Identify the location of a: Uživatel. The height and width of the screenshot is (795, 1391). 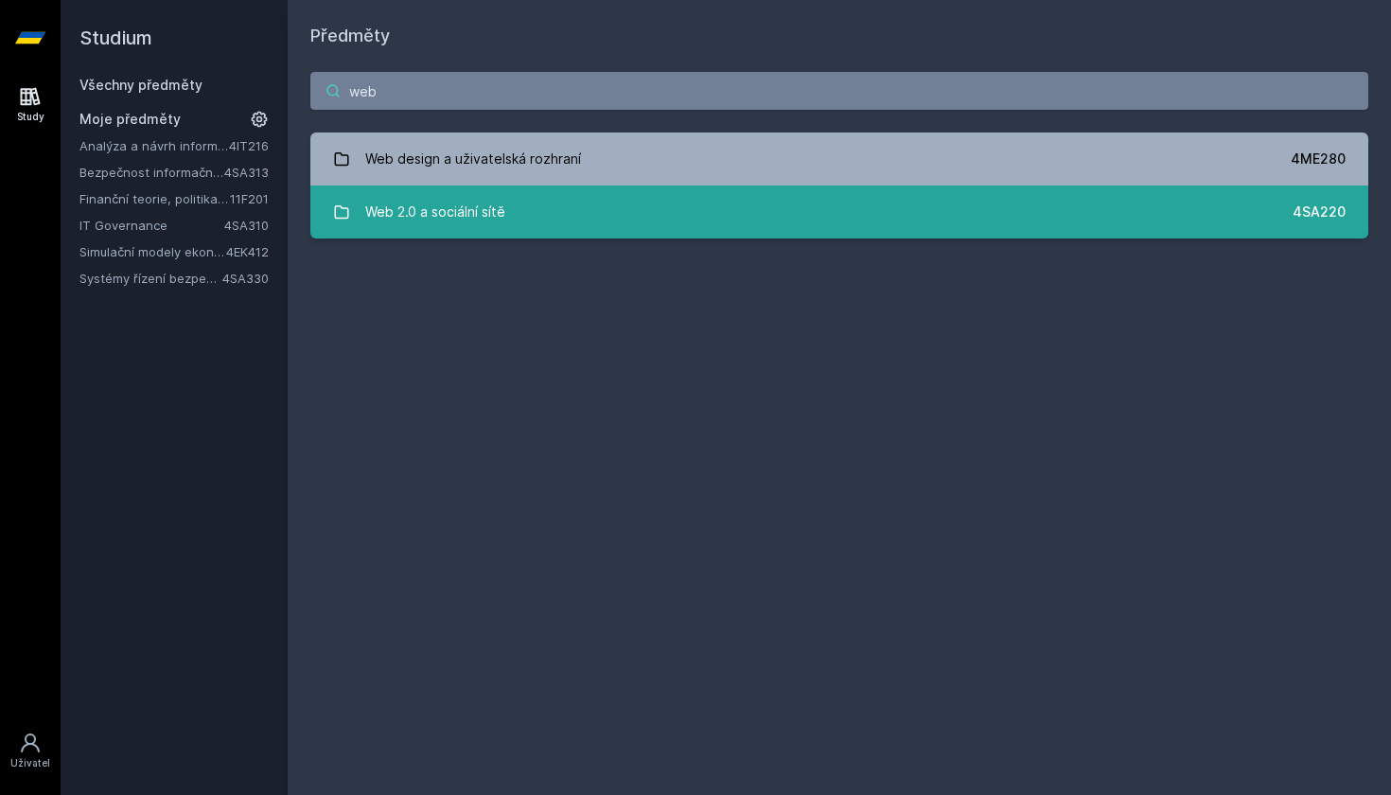
(30, 751).